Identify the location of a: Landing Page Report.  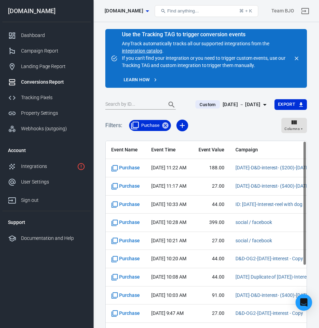
(47, 66).